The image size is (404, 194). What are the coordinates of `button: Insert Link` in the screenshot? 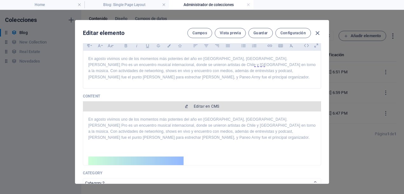 It's located at (269, 46).